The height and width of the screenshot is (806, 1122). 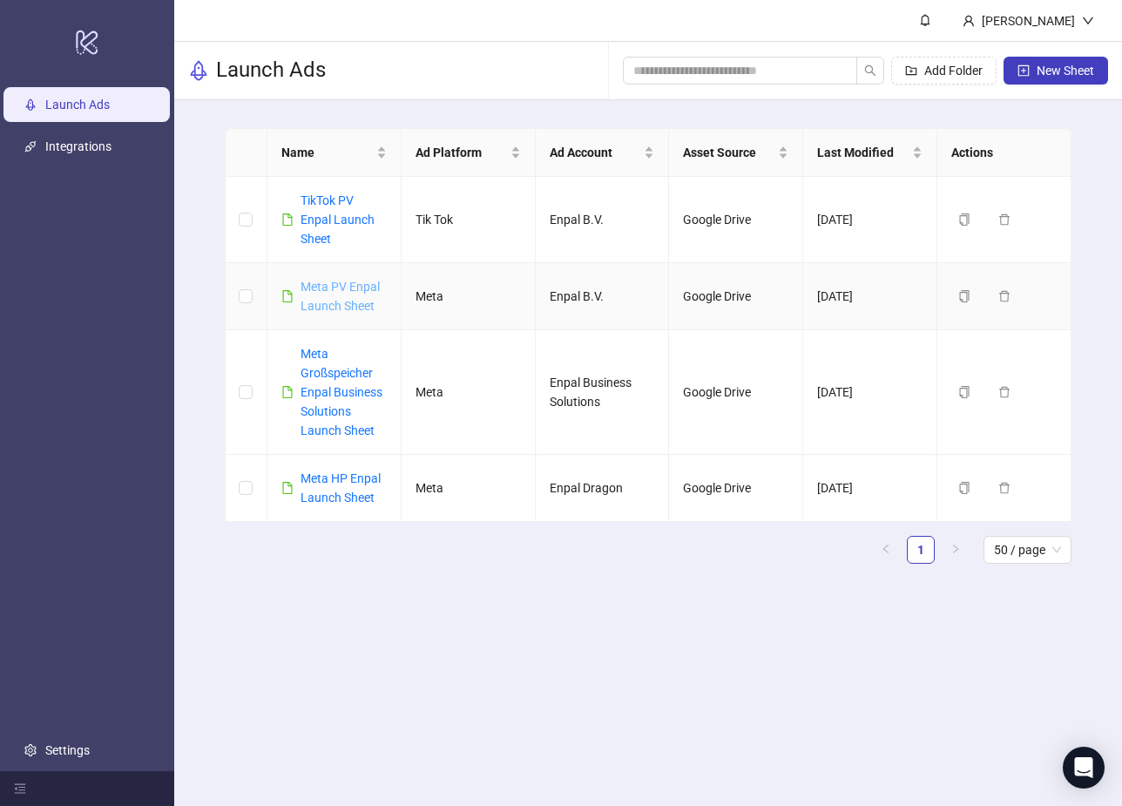 I want to click on span: folder-add, so click(x=912, y=71).